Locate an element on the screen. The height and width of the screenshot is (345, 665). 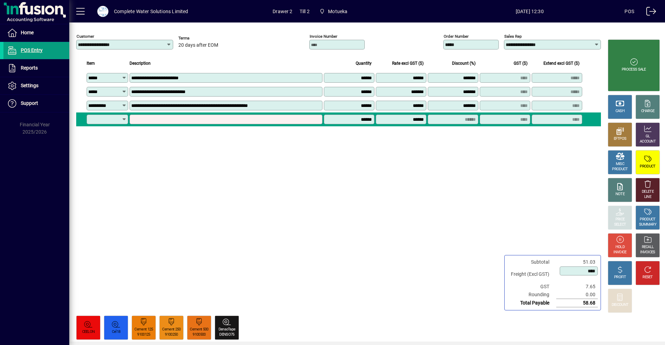
div: PROFIT is located at coordinates (620, 277).